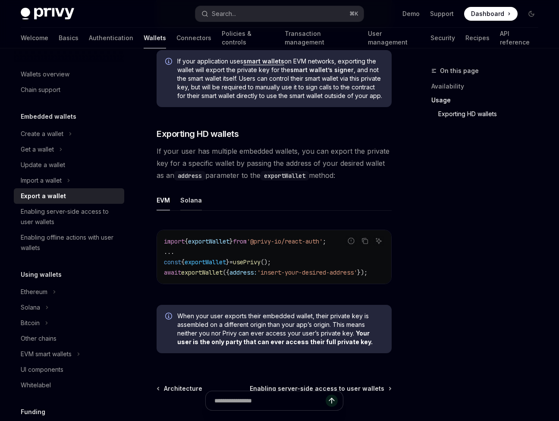 The image size is (559, 421). I want to click on span: Exporting HD wallets, so click(198, 134).